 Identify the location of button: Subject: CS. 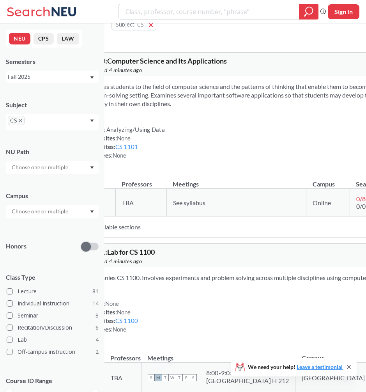
(134, 25).